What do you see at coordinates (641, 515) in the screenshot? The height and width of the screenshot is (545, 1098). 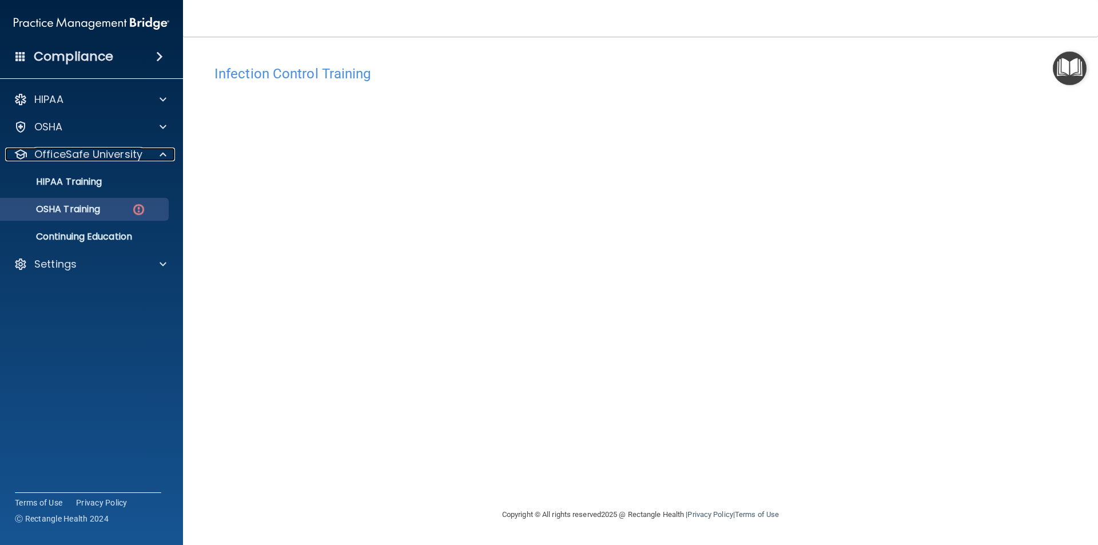 I see `div: Copyright © All rights reserved 2025 @ Rectangle Health | |` at bounding box center [641, 515].